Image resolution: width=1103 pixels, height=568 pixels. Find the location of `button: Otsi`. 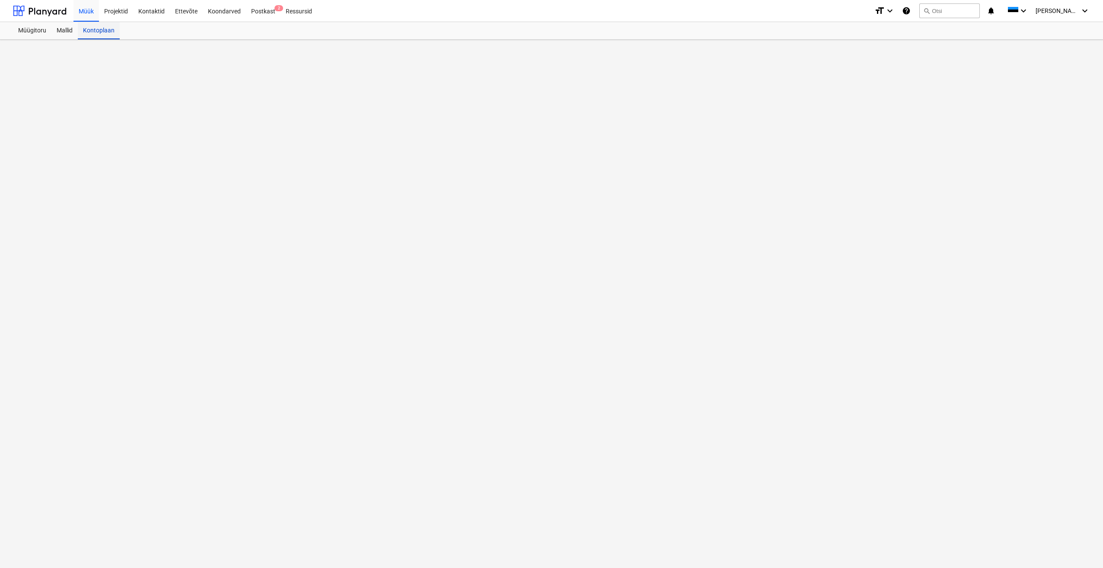

button: Otsi is located at coordinates (949, 11).